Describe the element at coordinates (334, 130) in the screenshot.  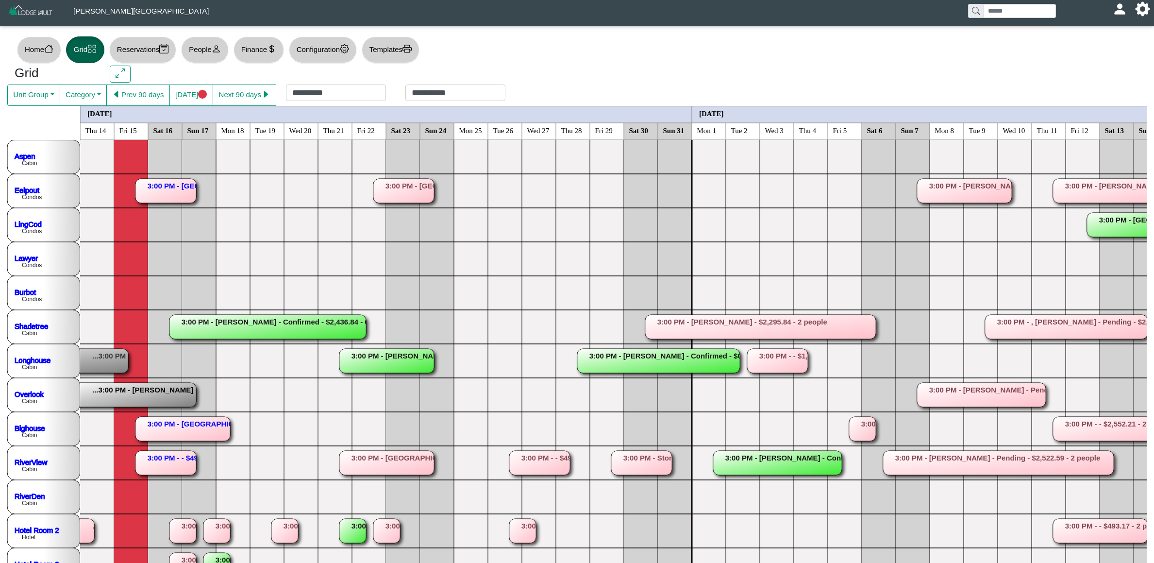
I see `text: Thu 21` at that location.